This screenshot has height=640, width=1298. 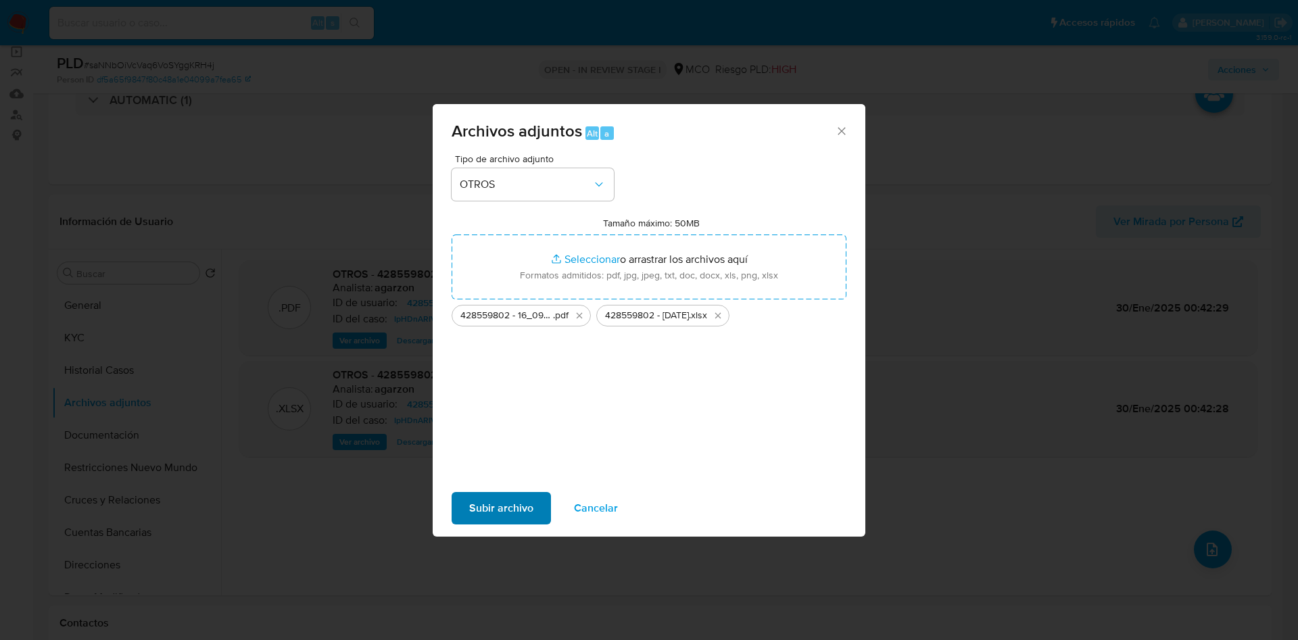 What do you see at coordinates (596, 509) in the screenshot?
I see `button: Cancelar` at bounding box center [596, 509].